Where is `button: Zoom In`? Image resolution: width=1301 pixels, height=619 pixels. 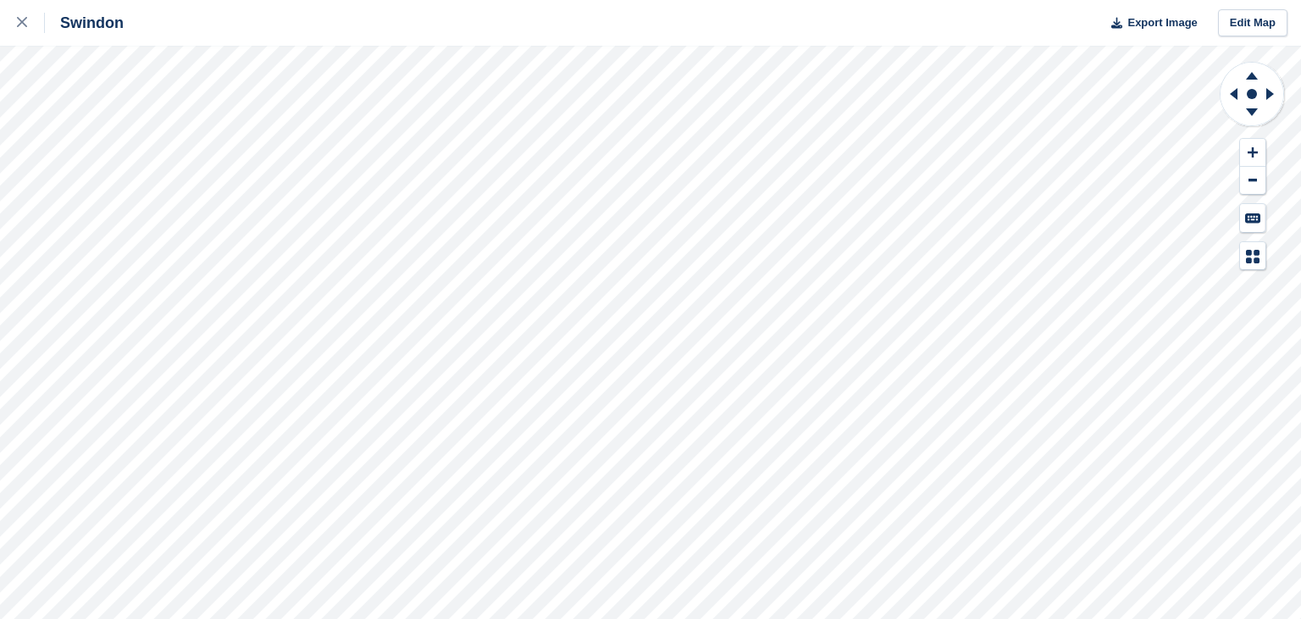
button: Zoom In is located at coordinates (1253, 152).